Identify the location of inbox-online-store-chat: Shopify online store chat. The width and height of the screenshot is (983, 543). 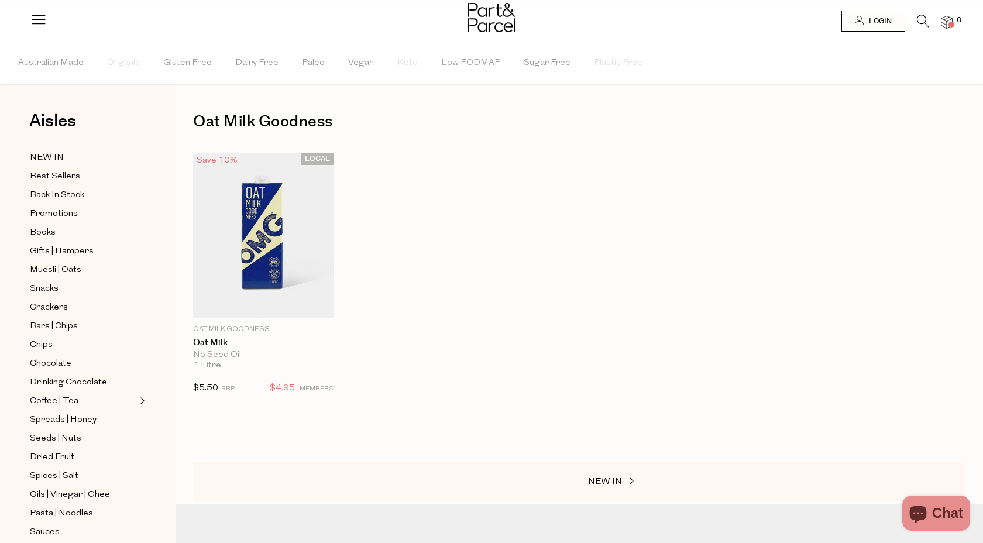
(937, 514).